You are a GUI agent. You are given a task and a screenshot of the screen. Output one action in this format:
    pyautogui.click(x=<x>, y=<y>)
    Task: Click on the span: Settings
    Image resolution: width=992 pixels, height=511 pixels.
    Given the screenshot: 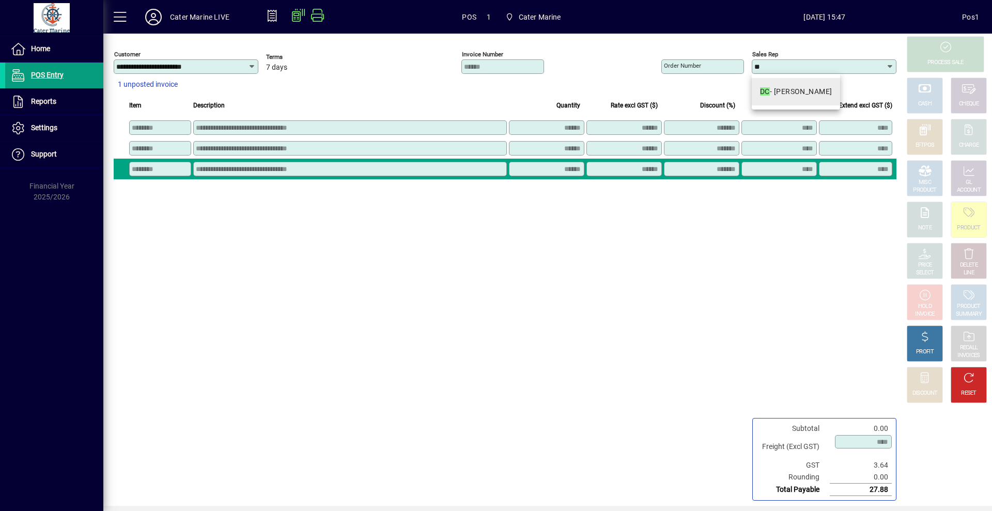 What is the action you would take?
    pyautogui.click(x=44, y=128)
    